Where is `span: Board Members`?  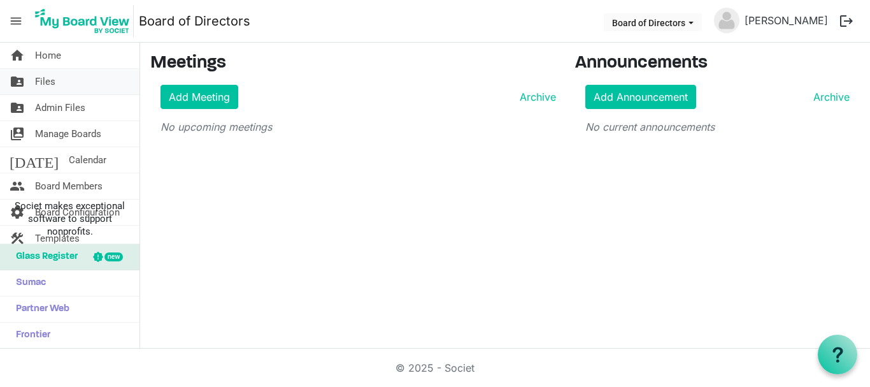 span: Board Members is located at coordinates (69, 186).